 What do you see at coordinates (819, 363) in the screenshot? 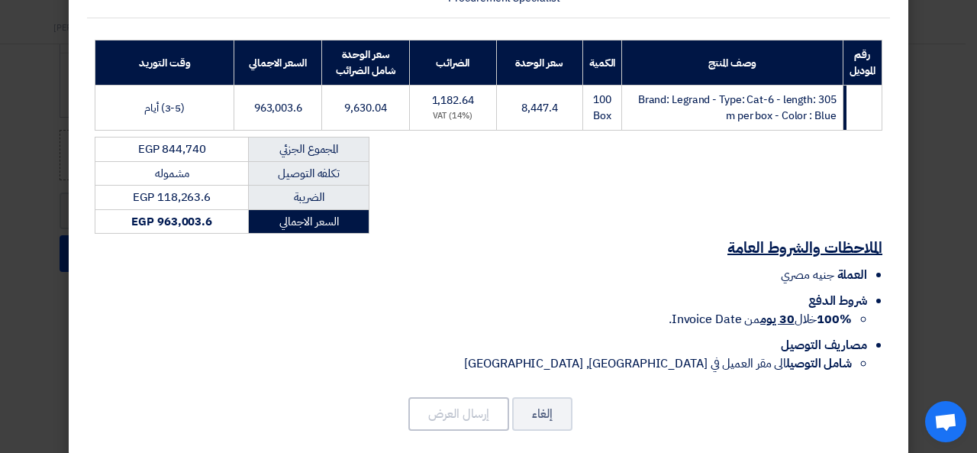
I see `strong: شامل التوصيل` at bounding box center [819, 363].